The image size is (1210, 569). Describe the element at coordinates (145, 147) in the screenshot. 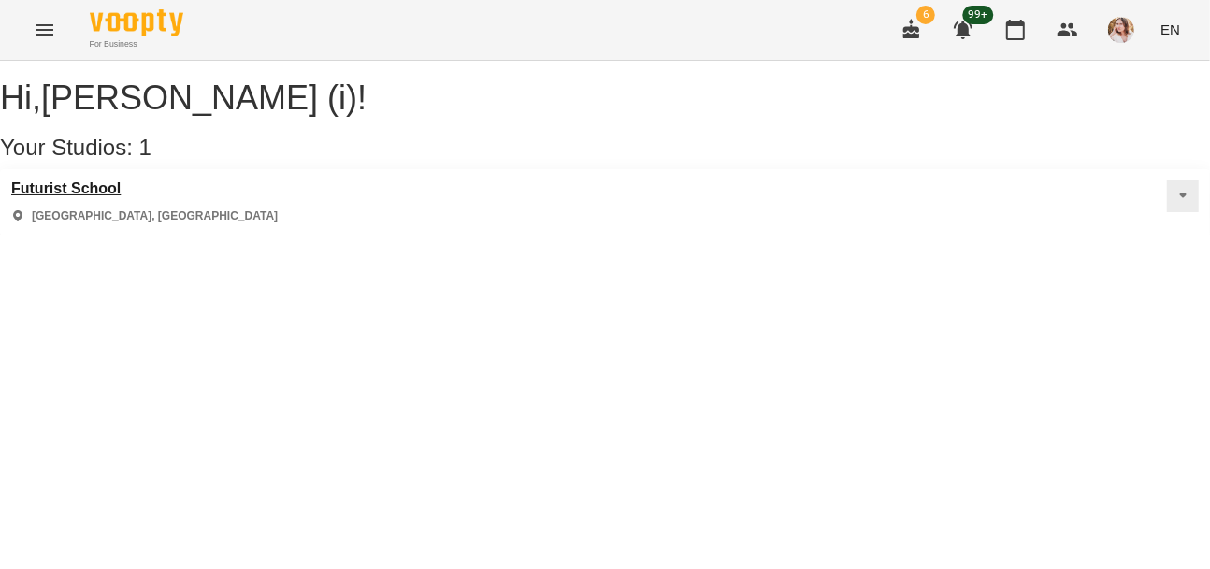

I see `span: 1` at that location.